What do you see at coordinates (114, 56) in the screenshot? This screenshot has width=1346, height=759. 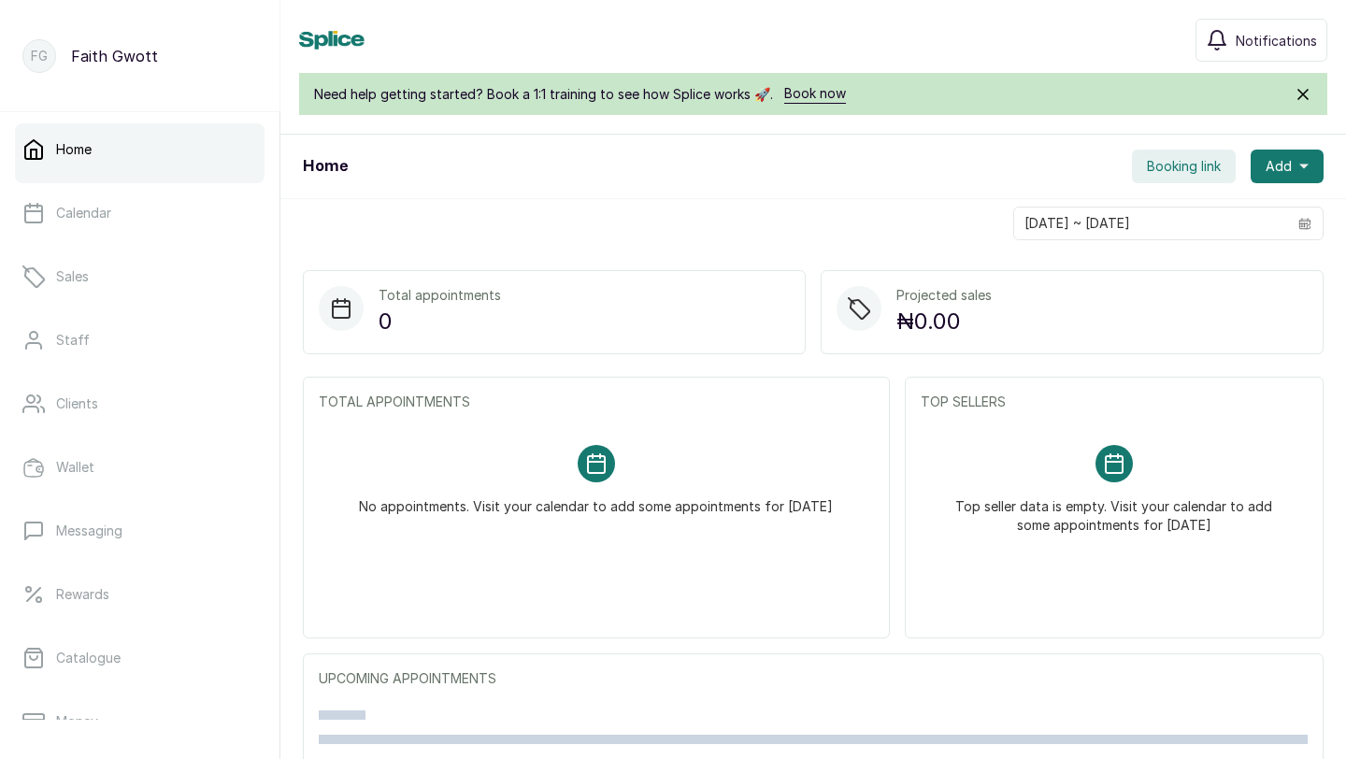 I see `p: Faith Gwott` at bounding box center [114, 56].